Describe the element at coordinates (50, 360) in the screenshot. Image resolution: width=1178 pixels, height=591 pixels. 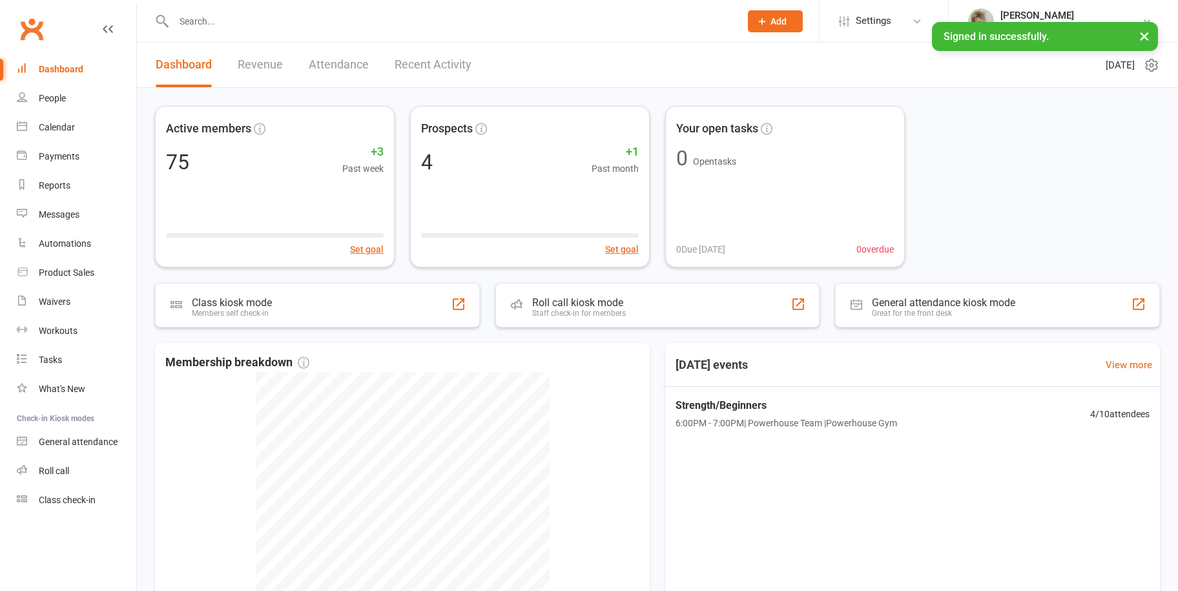
I see `div: Tasks` at that location.